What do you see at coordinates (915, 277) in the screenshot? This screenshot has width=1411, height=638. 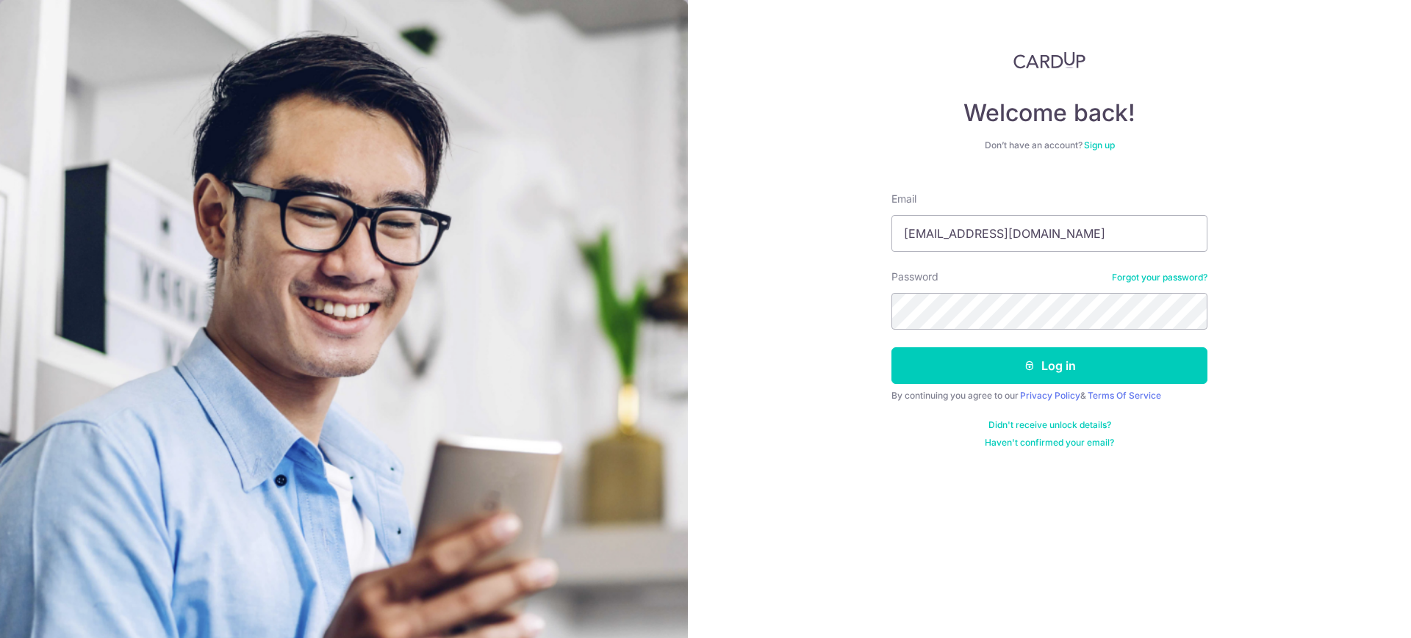 I see `label: Password` at bounding box center [915, 277].